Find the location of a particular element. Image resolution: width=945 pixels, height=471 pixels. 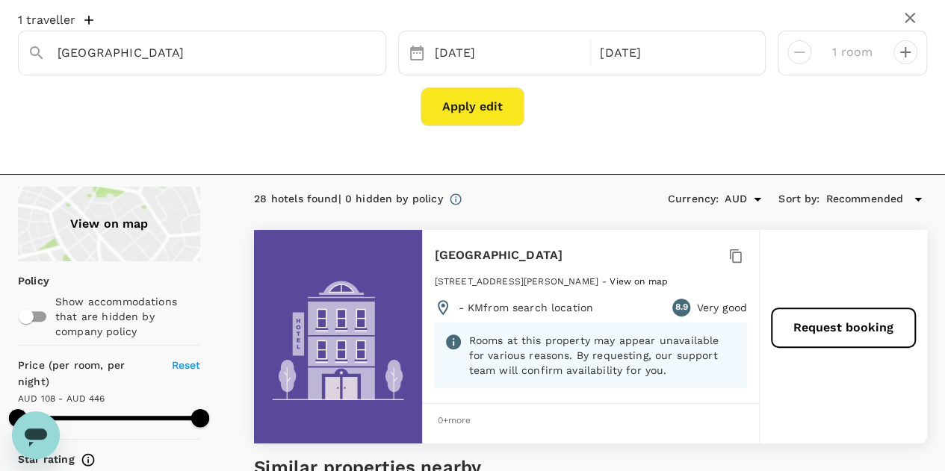

p: Very good is located at coordinates (721, 308).